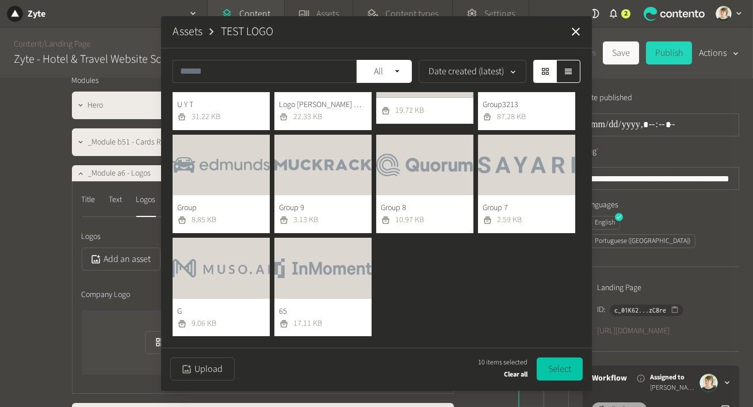  I want to click on button: Date created (latest), so click(472, 71).